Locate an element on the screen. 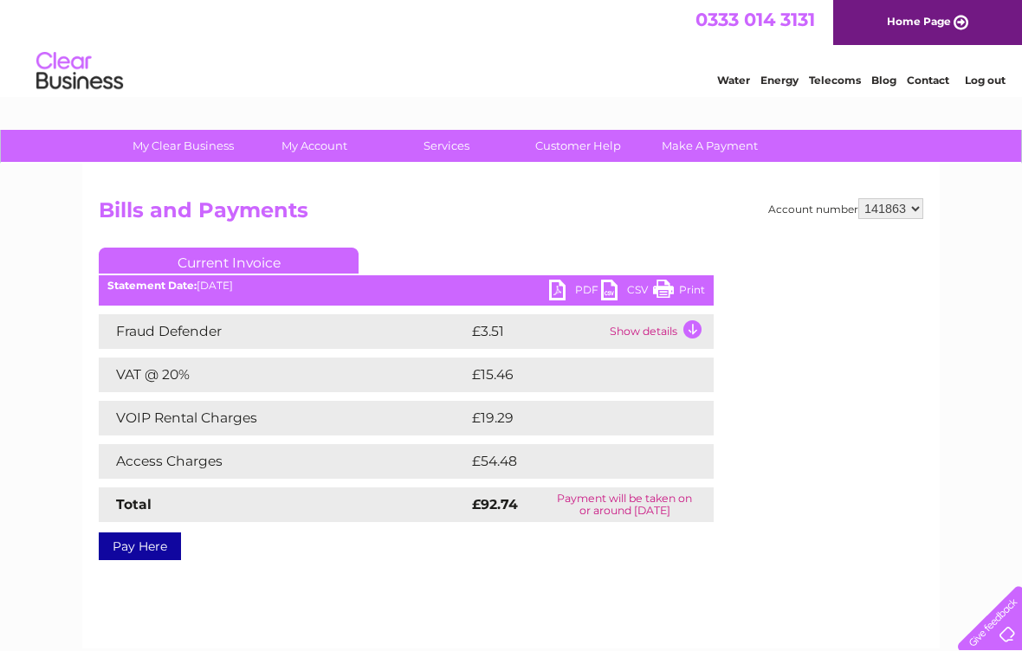  a: Print is located at coordinates (679, 292).